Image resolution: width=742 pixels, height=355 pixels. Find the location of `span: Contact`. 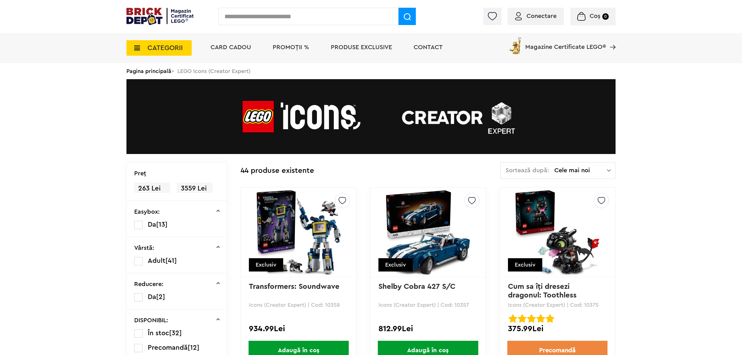

span: Contact is located at coordinates (428, 47).